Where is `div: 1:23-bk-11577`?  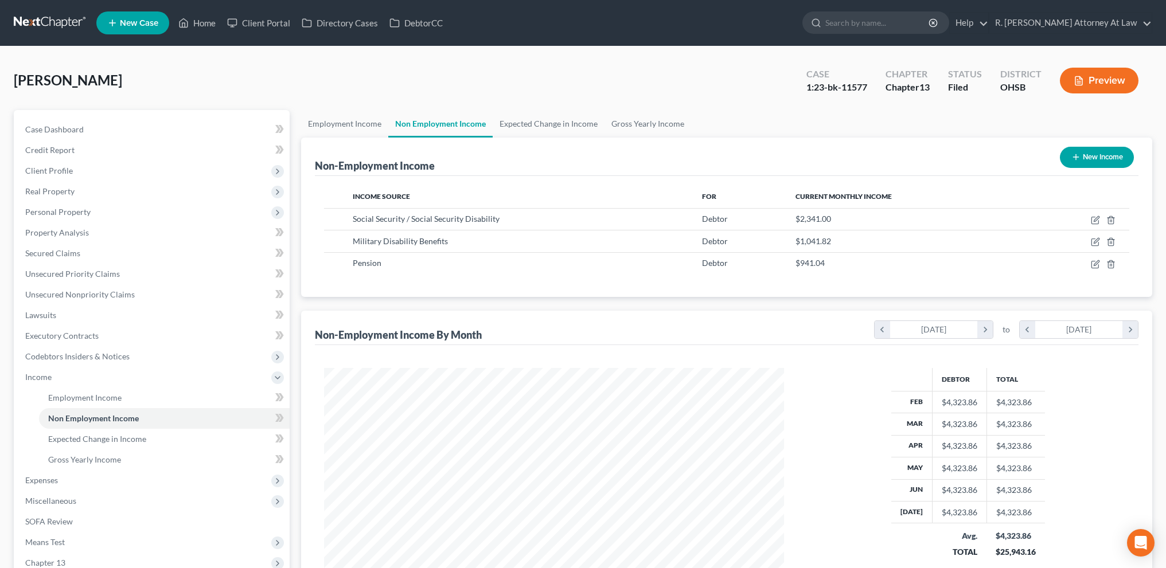
div: 1:23-bk-11577 is located at coordinates (837, 87).